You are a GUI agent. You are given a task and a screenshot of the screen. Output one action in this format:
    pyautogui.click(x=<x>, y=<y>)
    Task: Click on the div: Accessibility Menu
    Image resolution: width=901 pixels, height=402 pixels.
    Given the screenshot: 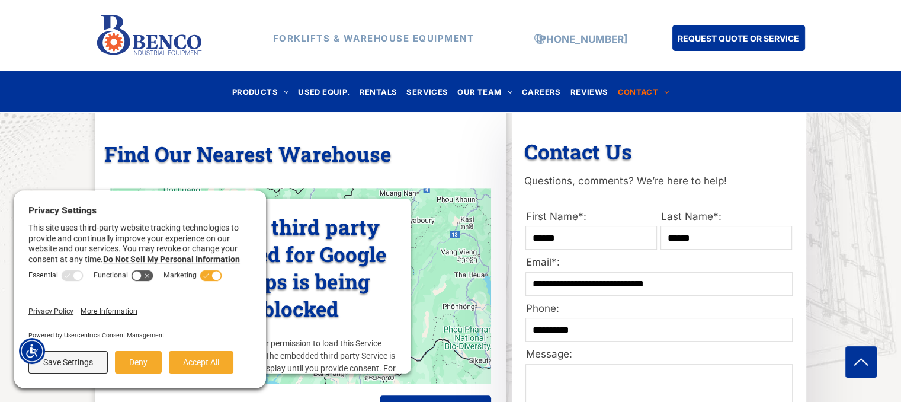 What is the action you would take?
    pyautogui.click(x=32, y=351)
    